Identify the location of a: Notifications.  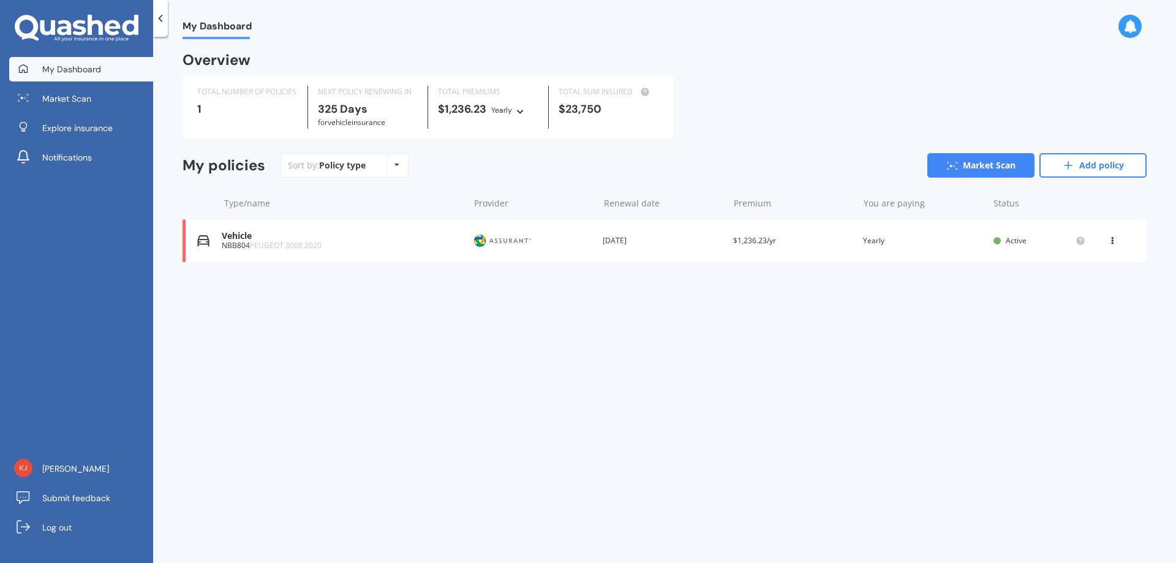
(81, 157).